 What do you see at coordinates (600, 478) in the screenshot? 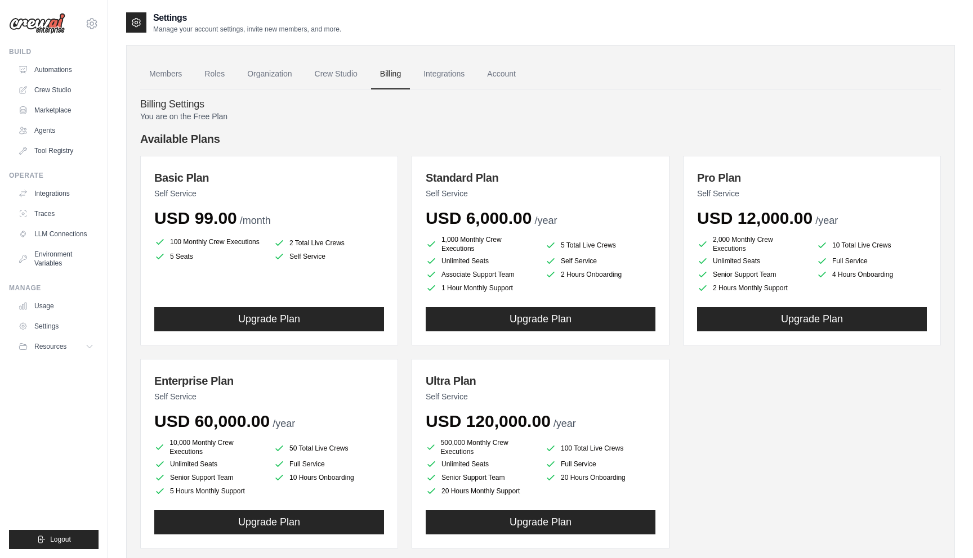
I see `li: 20 Hours Onboarding` at bounding box center [600, 478].